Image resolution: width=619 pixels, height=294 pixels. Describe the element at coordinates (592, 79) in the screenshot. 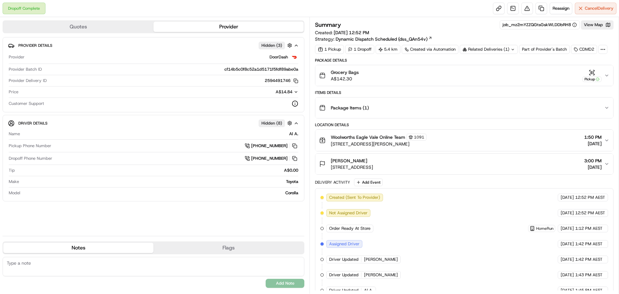

I see `div: Pickup` at that location.